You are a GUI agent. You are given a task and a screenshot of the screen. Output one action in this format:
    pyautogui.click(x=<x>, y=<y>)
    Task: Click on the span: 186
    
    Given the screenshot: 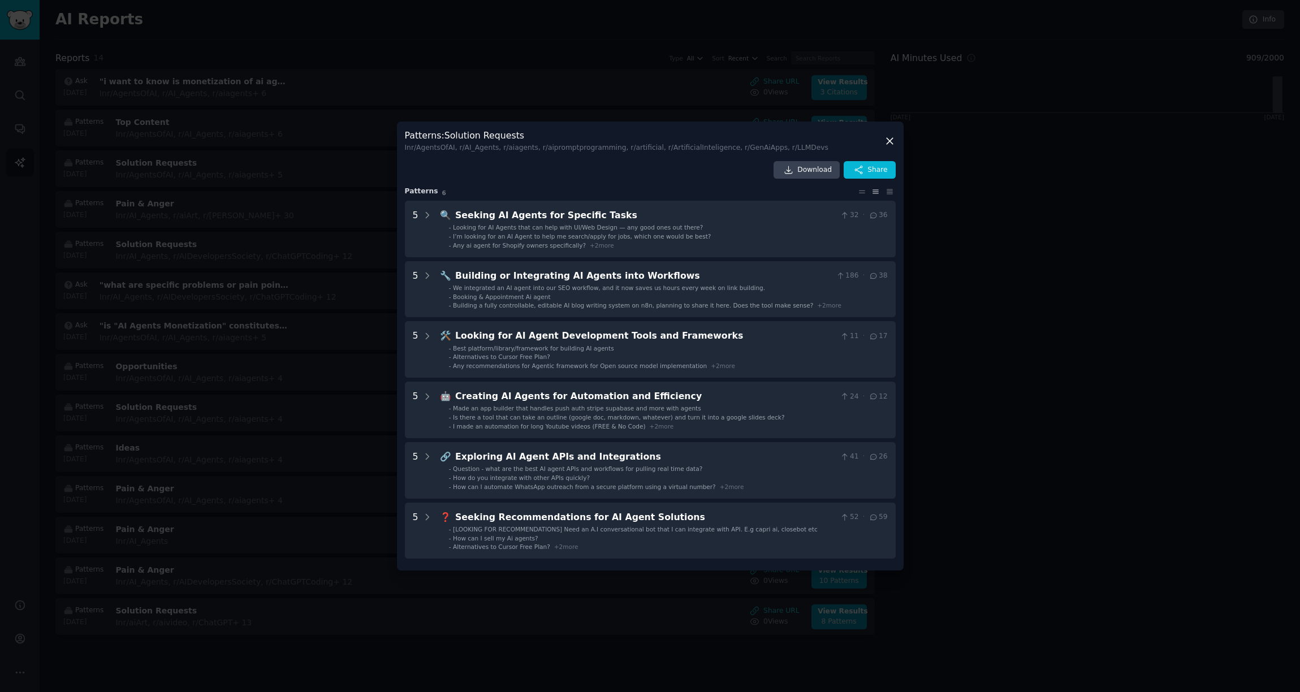 What is the action you would take?
    pyautogui.click(x=847, y=276)
    